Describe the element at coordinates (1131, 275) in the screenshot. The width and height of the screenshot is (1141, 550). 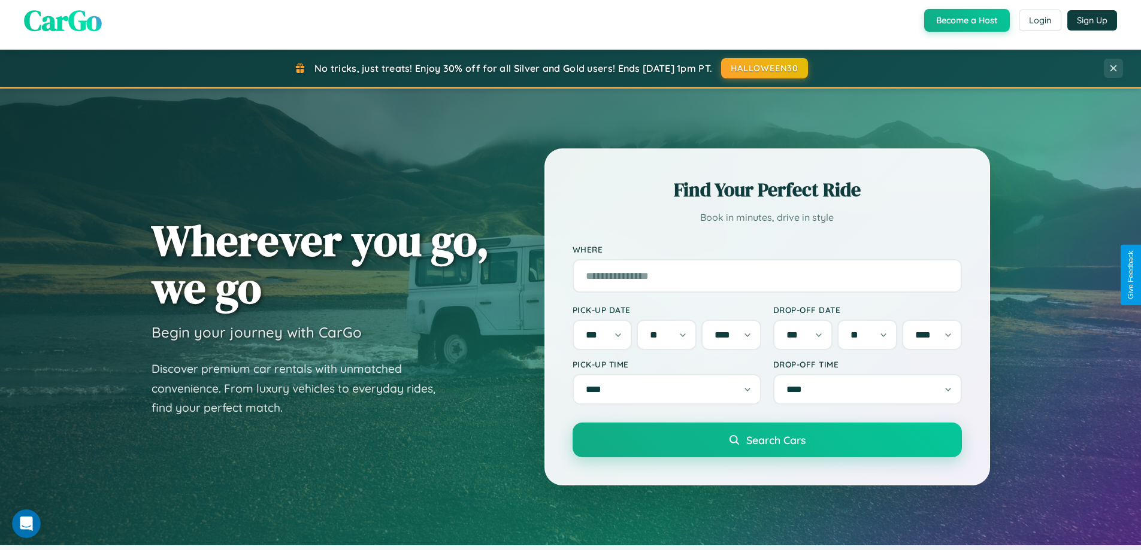
I see `div: Give Feedback` at that location.